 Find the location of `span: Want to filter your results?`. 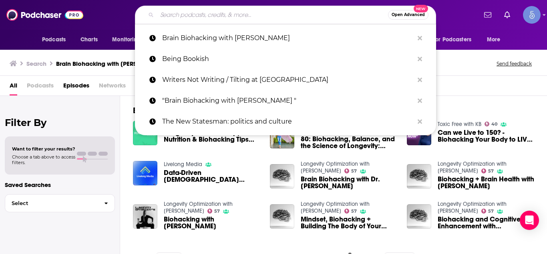

span: Want to filter your results? is located at coordinates (44, 149).